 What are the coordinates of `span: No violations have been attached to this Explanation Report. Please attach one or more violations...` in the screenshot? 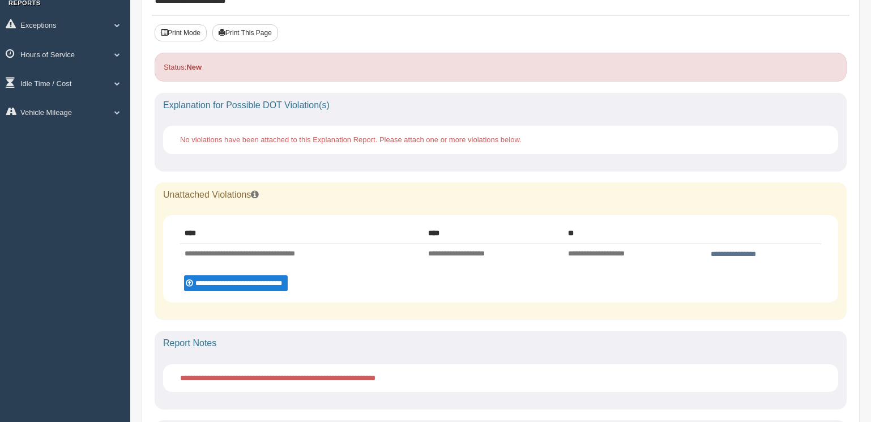 It's located at (350, 139).